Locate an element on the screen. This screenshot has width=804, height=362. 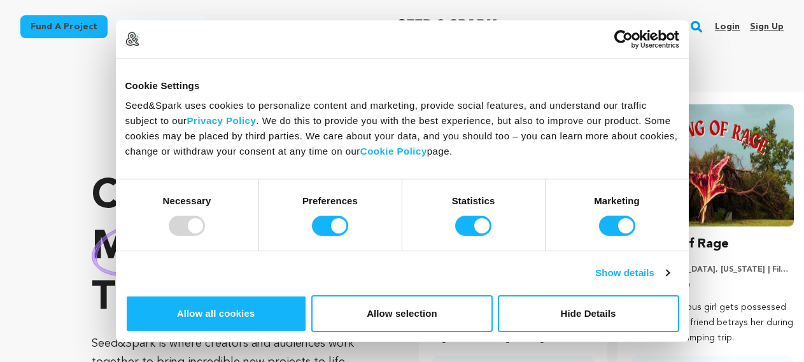
a: Fund a project is located at coordinates (64, 27).